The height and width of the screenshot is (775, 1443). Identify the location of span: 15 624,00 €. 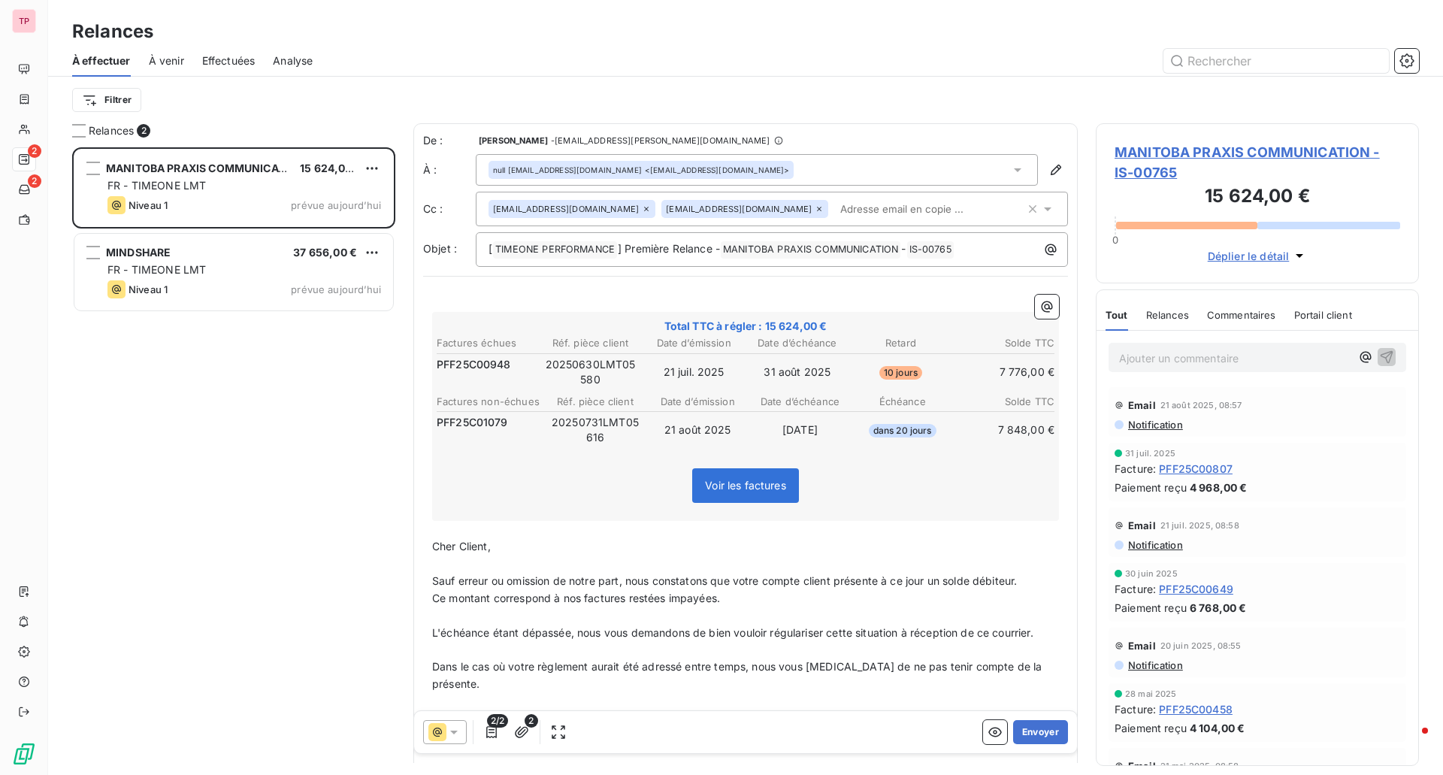
(331, 168).